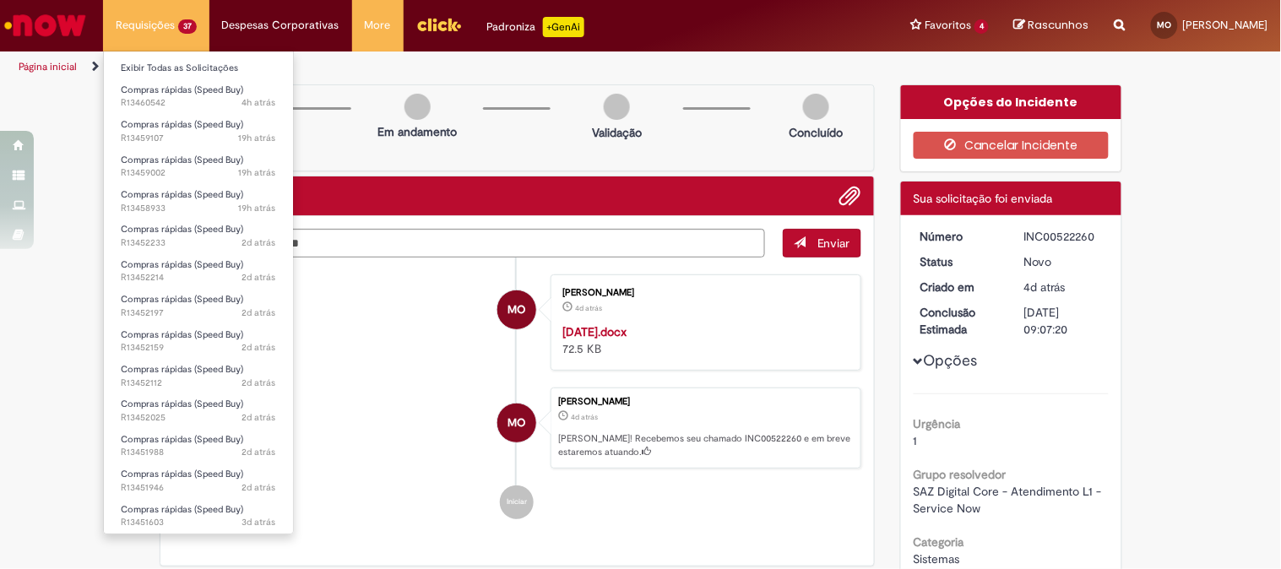 This screenshot has width=1281, height=569. Describe the element at coordinates (1063, 262) in the screenshot. I see `div: Novo` at that location.